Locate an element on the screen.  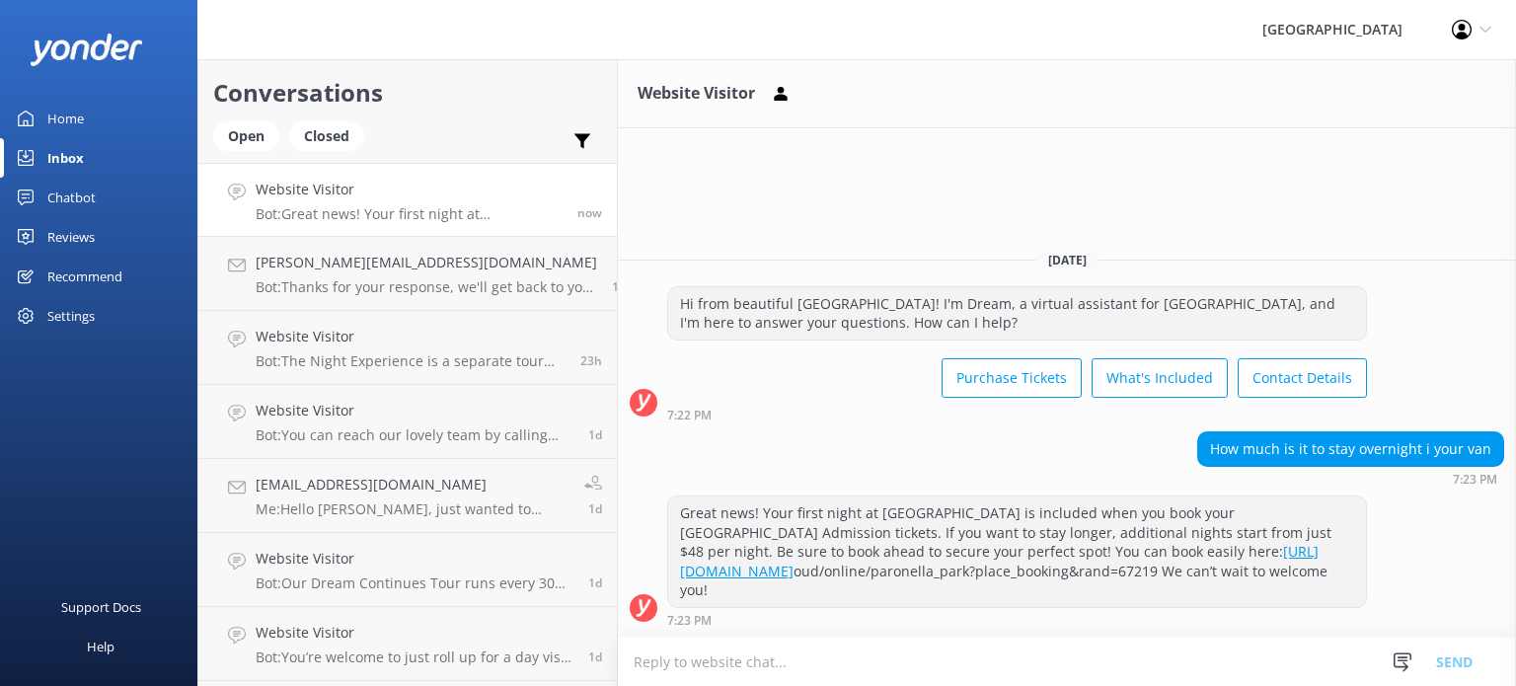
a: Website VisitorBot:Our Dream Continues Tour runs every 30 minutes from 9:30am to 4:30pm daily - n... is located at coordinates (408, 570).